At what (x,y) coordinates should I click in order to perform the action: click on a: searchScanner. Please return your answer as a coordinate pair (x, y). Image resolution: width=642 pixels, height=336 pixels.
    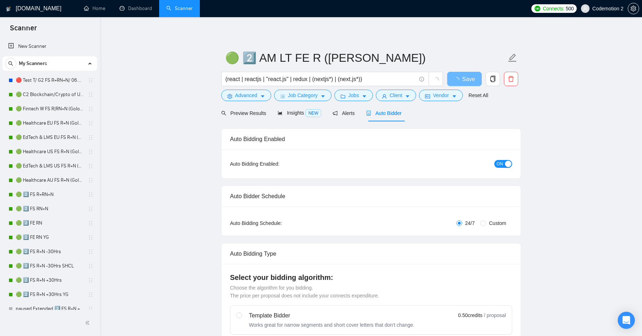
    Looking at the image, I should click on (180, 8).